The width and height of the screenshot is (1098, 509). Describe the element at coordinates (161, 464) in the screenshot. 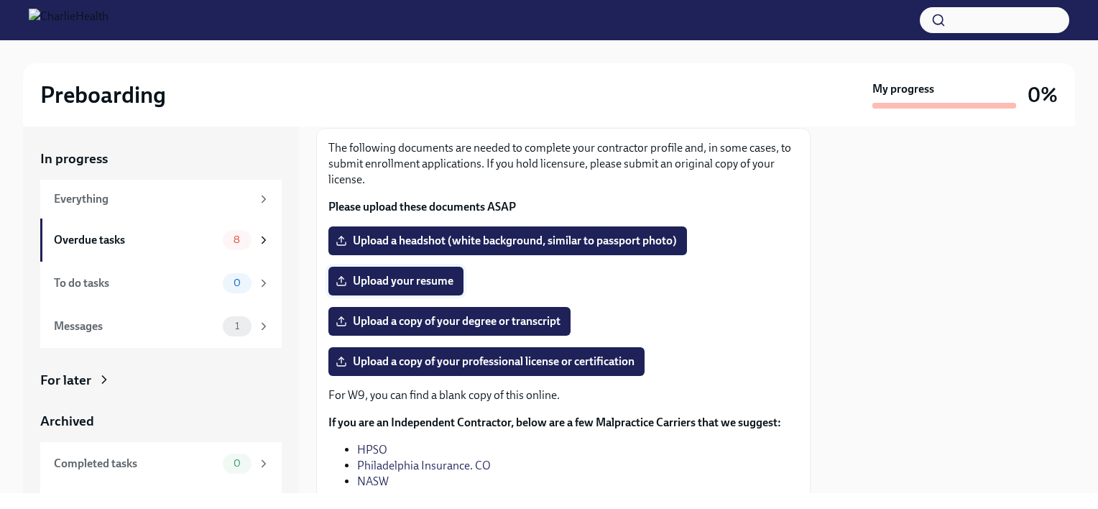

I see `a: Completed tasks0` at that location.